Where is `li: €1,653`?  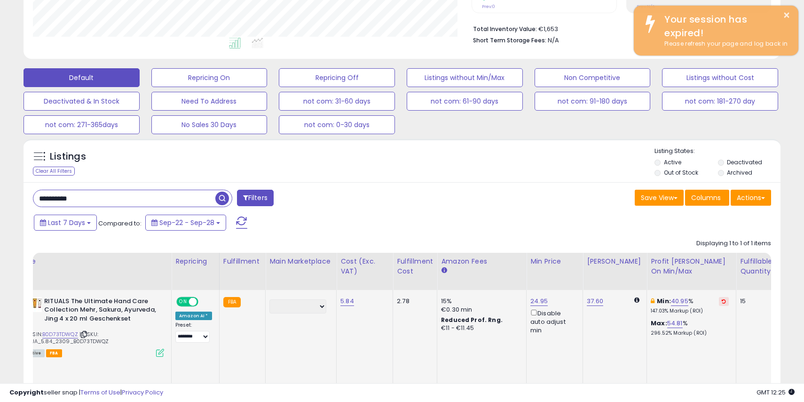 li: €1,653 is located at coordinates (619, 28).